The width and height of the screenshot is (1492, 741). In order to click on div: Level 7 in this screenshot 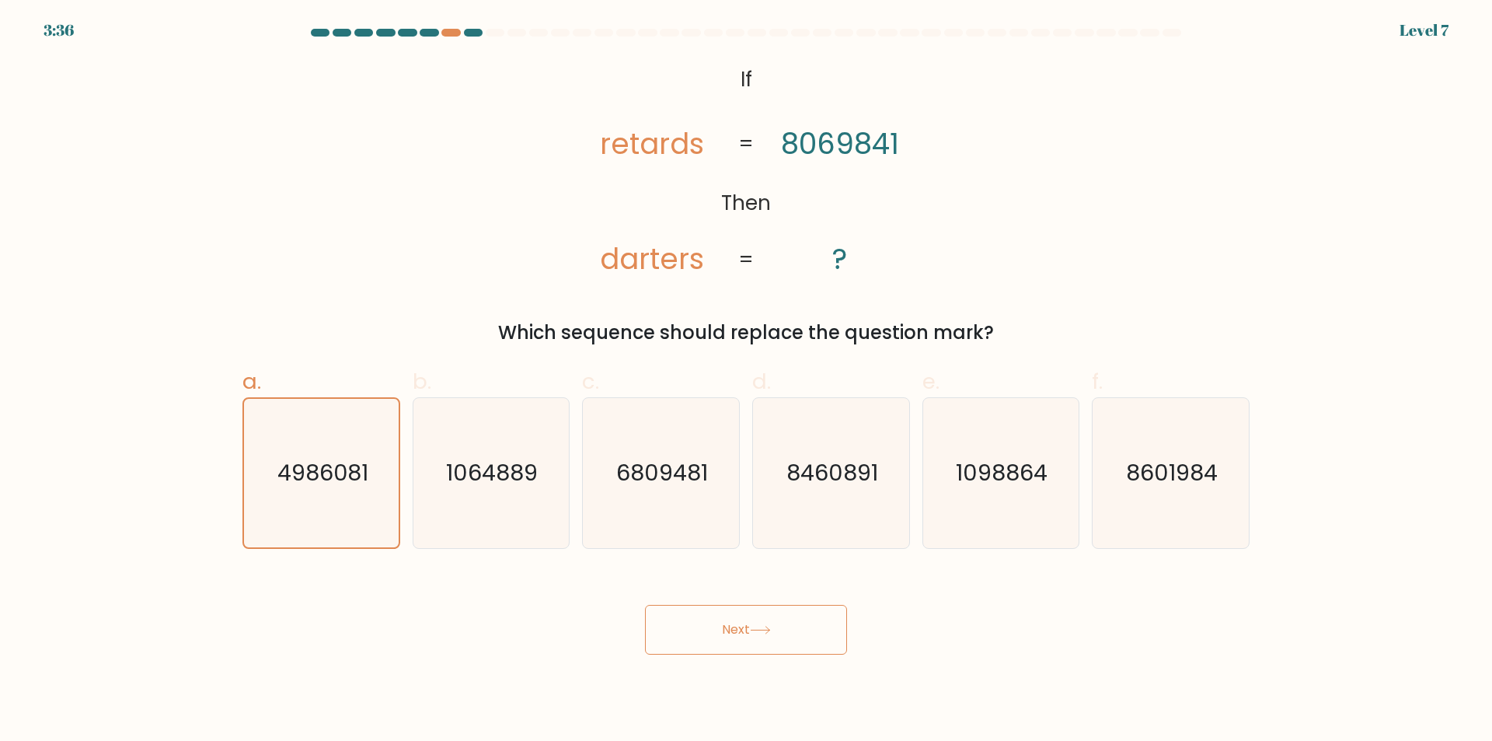, I will do `click(1424, 30)`.